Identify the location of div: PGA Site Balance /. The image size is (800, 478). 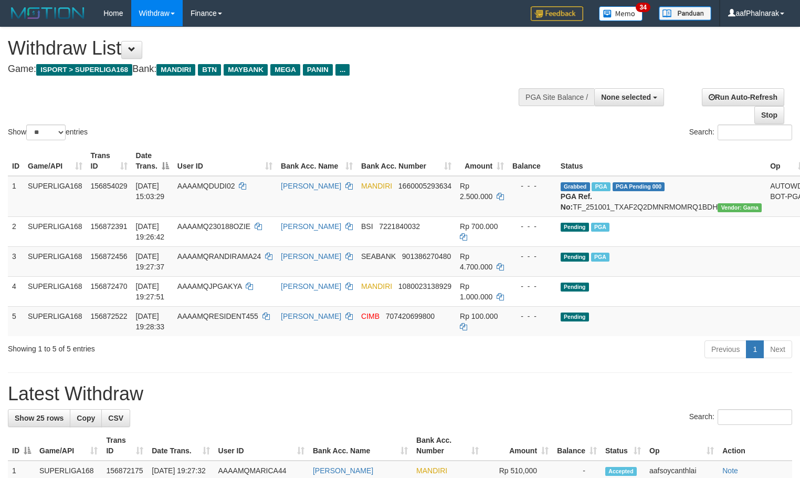
(557, 97).